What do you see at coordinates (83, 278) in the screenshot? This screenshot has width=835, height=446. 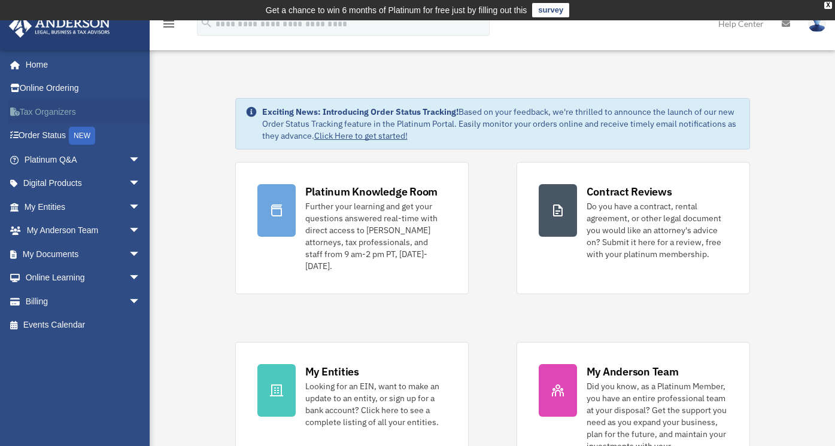 I see `a: Online Learningarrow_drop_down` at bounding box center [83, 278].